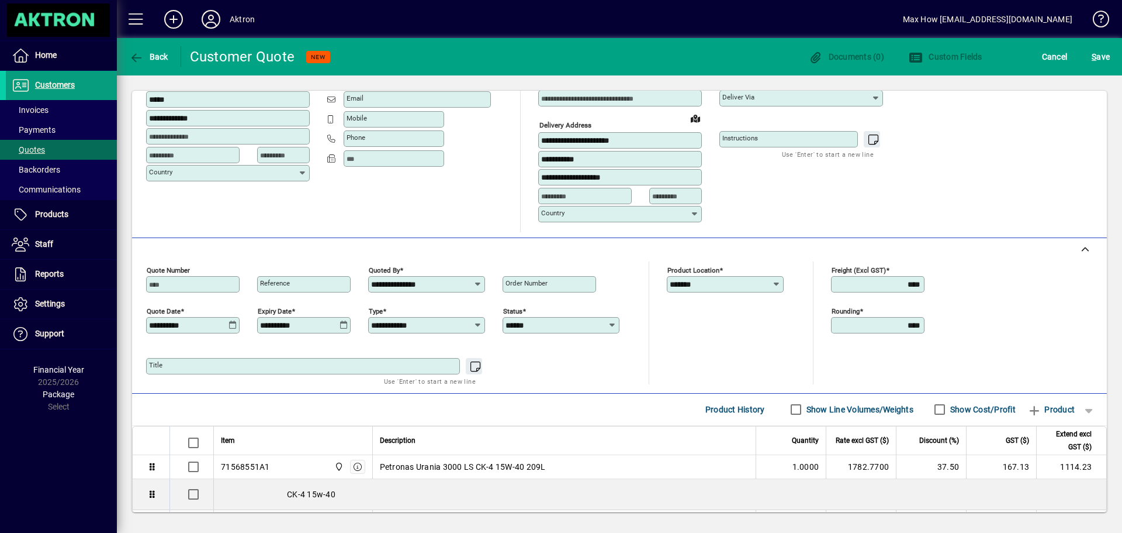 This screenshot has width=1122, height=533. Describe the element at coordinates (30, 110) in the screenshot. I see `span: Invoices` at that location.